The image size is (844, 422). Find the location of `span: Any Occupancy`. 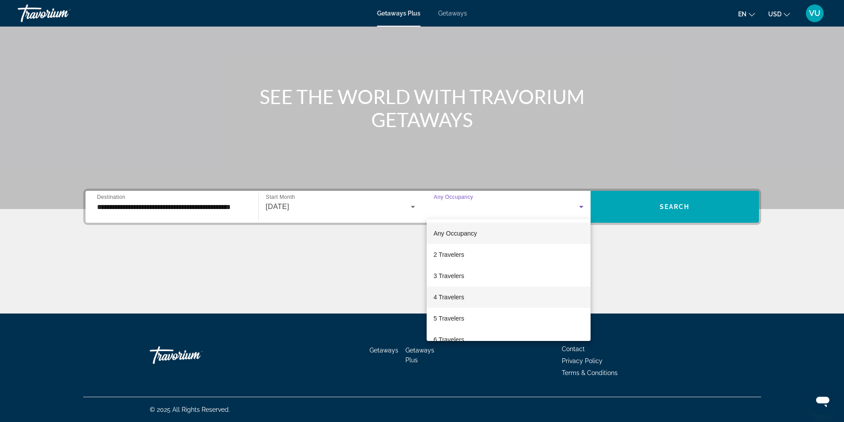

span: Any Occupancy is located at coordinates (456, 234).